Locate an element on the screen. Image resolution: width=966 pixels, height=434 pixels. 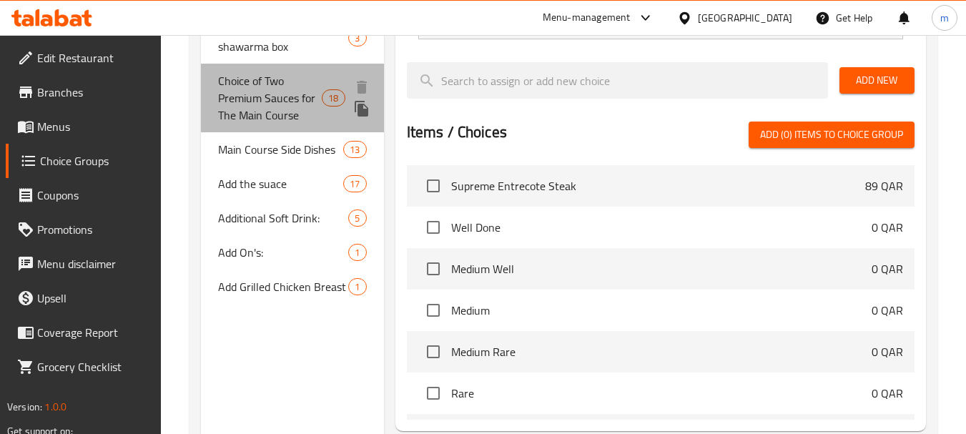
span: Additional Soft Drink: is located at coordinates (283, 218).